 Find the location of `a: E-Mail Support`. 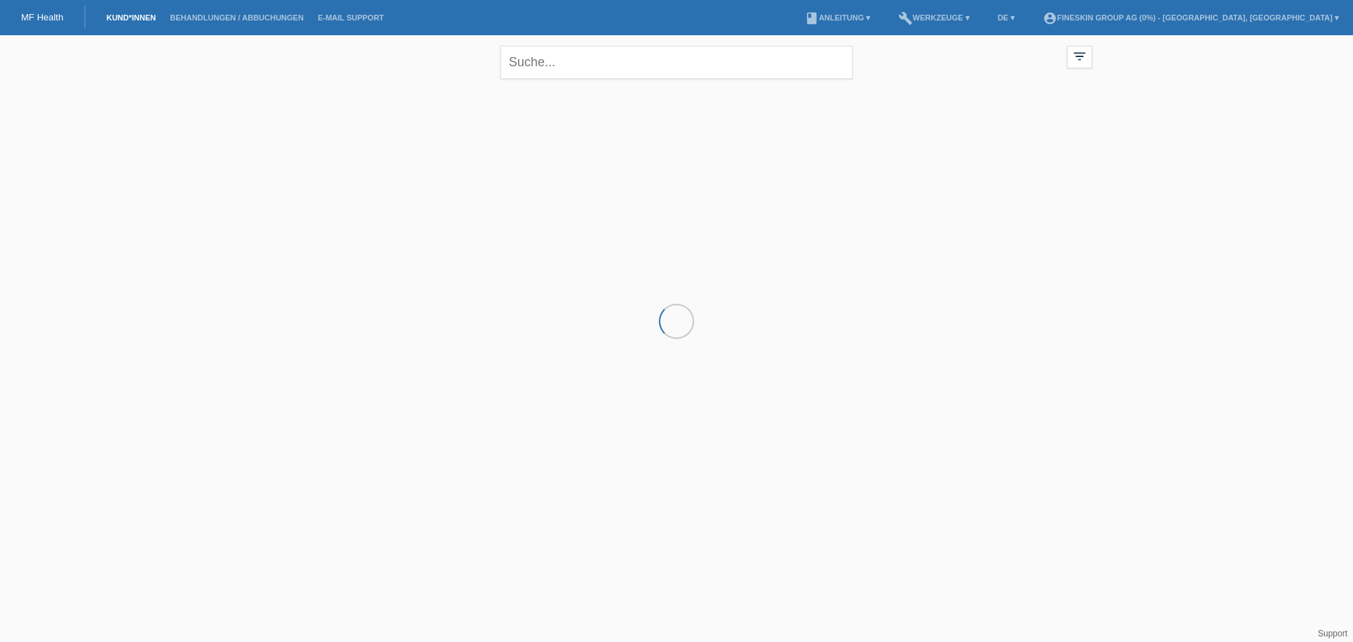

a: E-Mail Support is located at coordinates (351, 18).